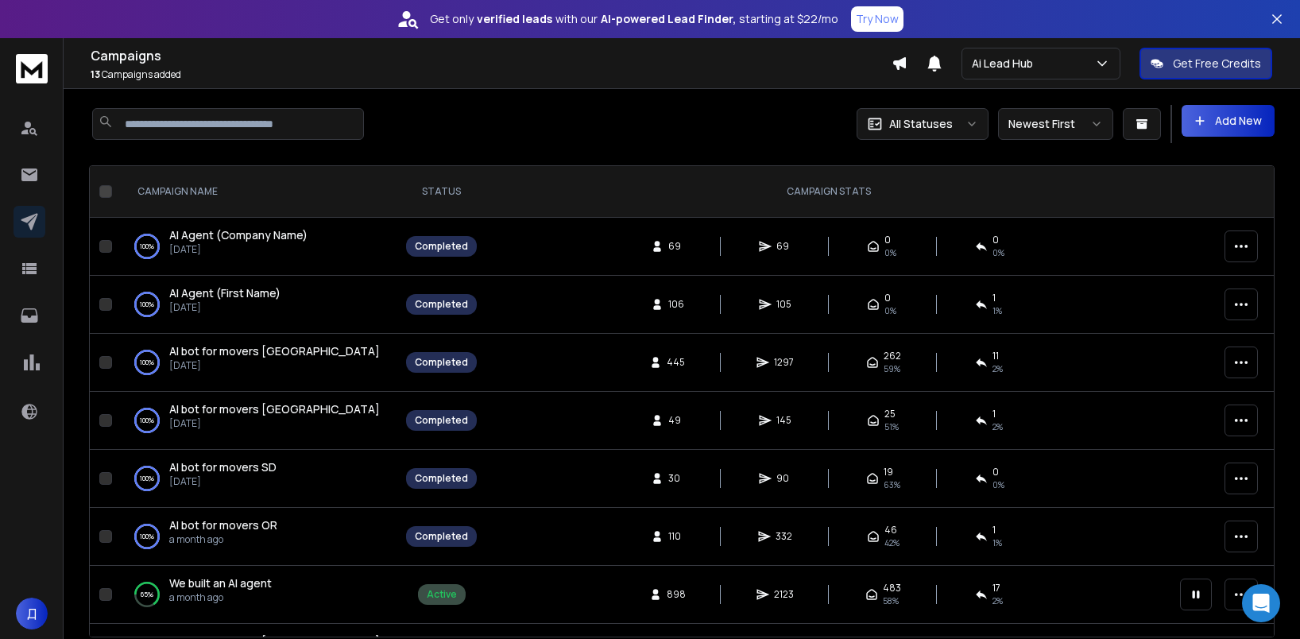  I want to click on span: 49, so click(676, 420).